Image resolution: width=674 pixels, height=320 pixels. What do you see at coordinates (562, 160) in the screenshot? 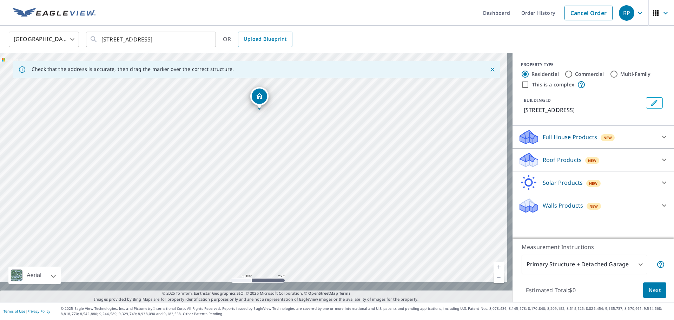
I see `p: Roof Products` at bounding box center [562, 160].